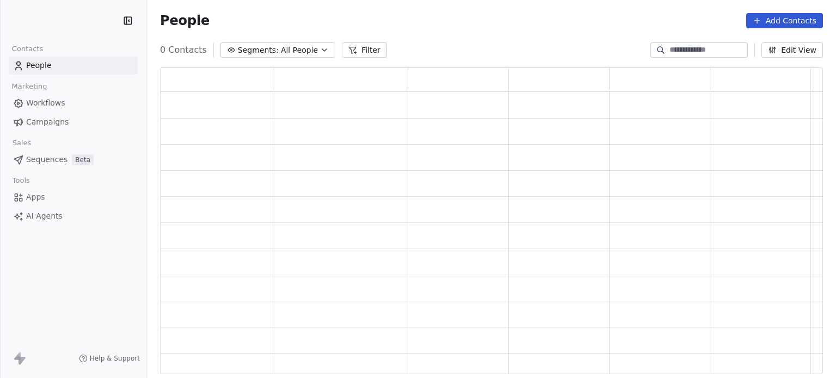 This screenshot has width=836, height=378. Describe the element at coordinates (183, 50) in the screenshot. I see `span: 0 Contacts` at that location.